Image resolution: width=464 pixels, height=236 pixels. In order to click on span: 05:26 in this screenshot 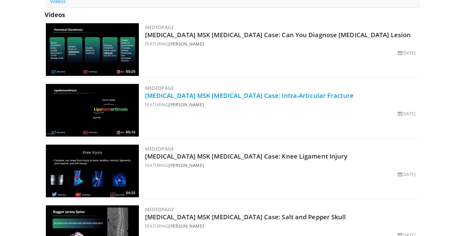, I will do `click(130, 72)`.